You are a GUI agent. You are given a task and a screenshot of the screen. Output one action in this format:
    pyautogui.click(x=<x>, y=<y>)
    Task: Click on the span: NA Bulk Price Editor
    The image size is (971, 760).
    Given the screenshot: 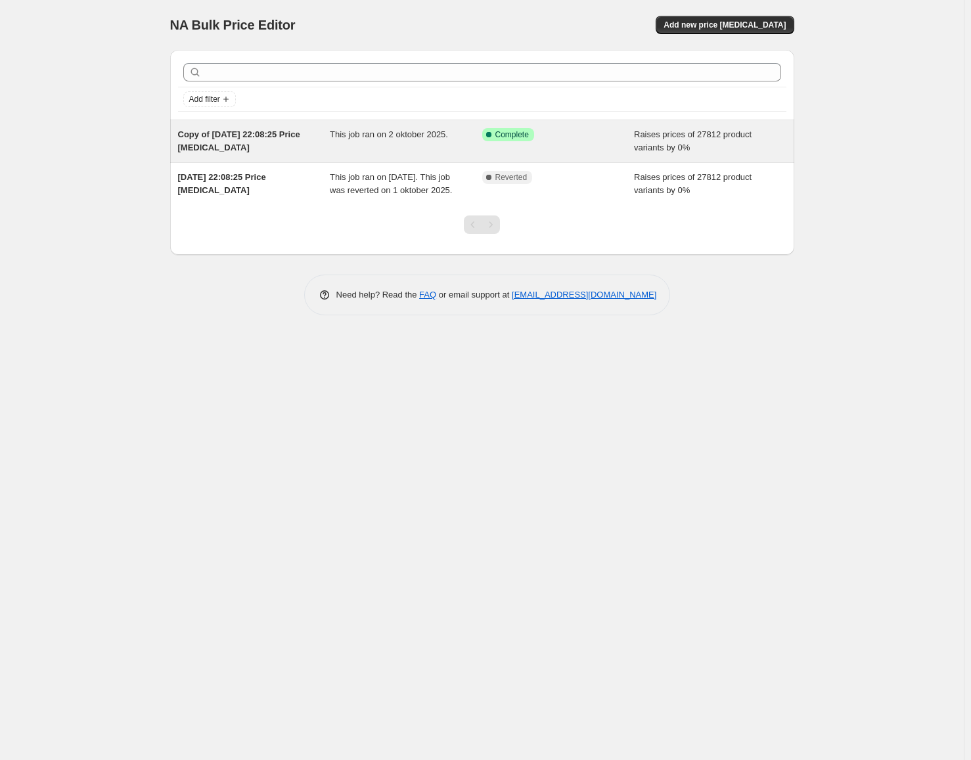 What is the action you would take?
    pyautogui.click(x=233, y=25)
    